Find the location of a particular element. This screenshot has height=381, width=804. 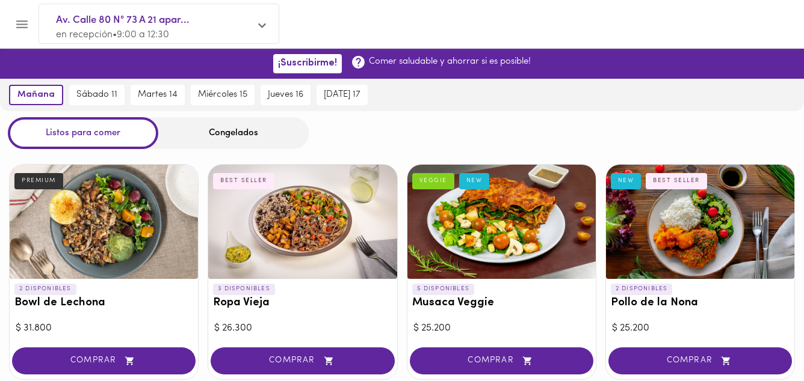

p: 3 DISPONIBLES is located at coordinates (244, 289).